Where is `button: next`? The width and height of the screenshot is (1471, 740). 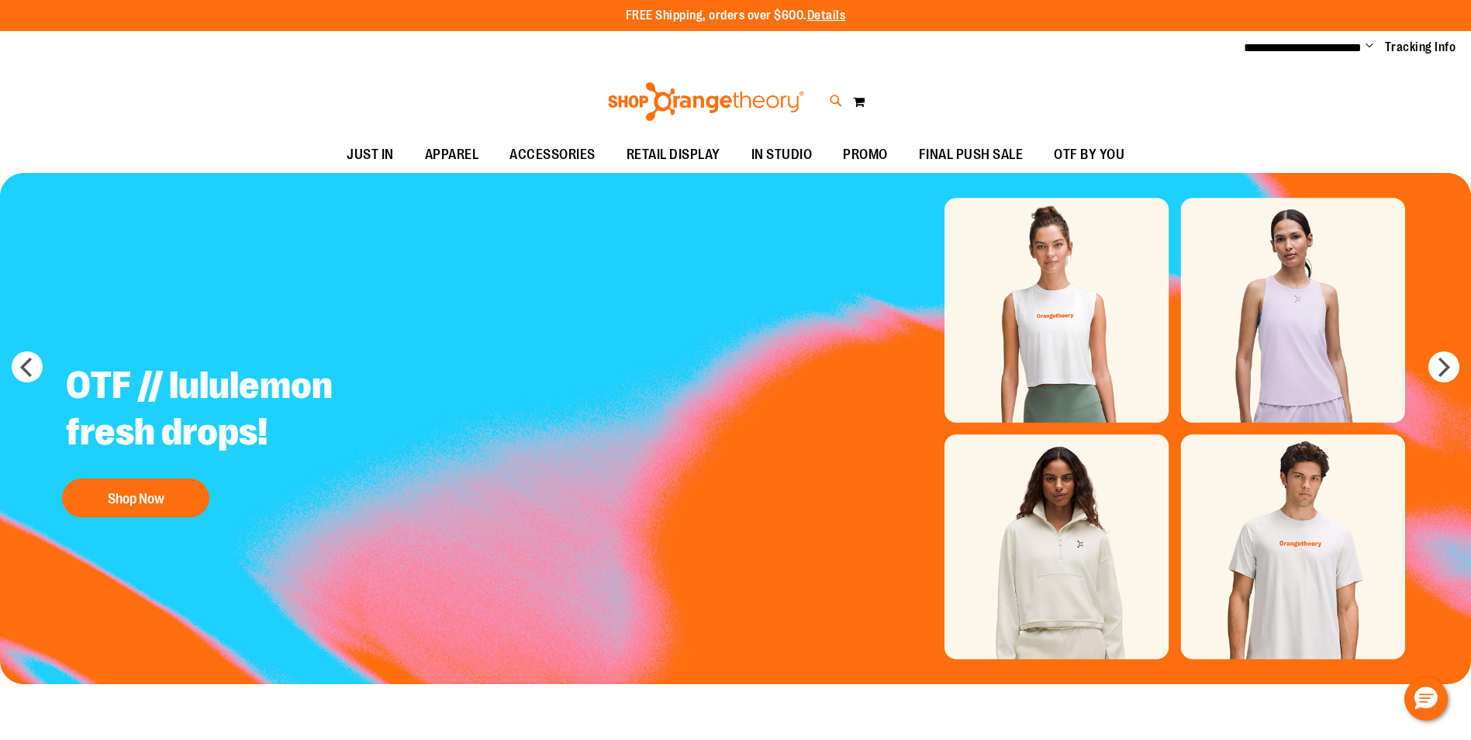 button: next is located at coordinates (1444, 367).